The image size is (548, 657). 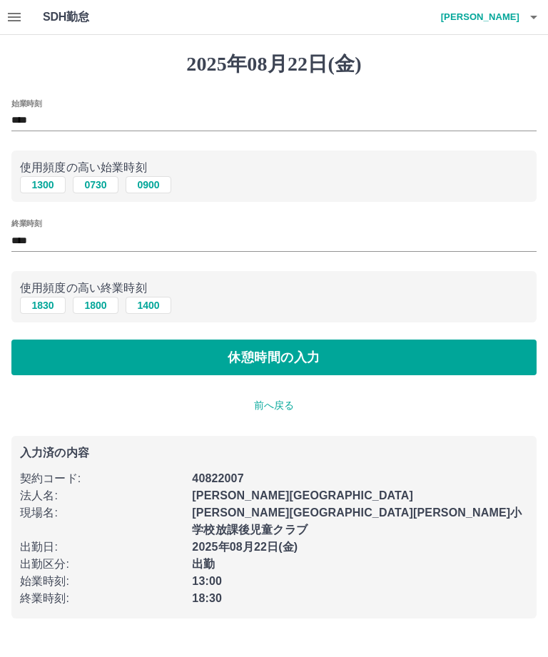 What do you see at coordinates (101, 496) in the screenshot?
I see `p: 法人名 :` at bounding box center [101, 496].